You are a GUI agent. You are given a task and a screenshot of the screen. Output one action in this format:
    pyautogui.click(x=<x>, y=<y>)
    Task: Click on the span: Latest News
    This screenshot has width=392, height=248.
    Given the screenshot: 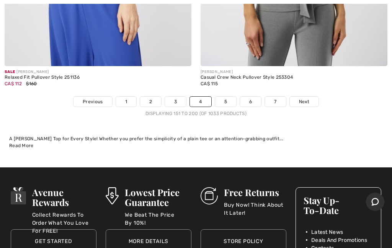 What is the action you would take?
    pyautogui.click(x=327, y=232)
    